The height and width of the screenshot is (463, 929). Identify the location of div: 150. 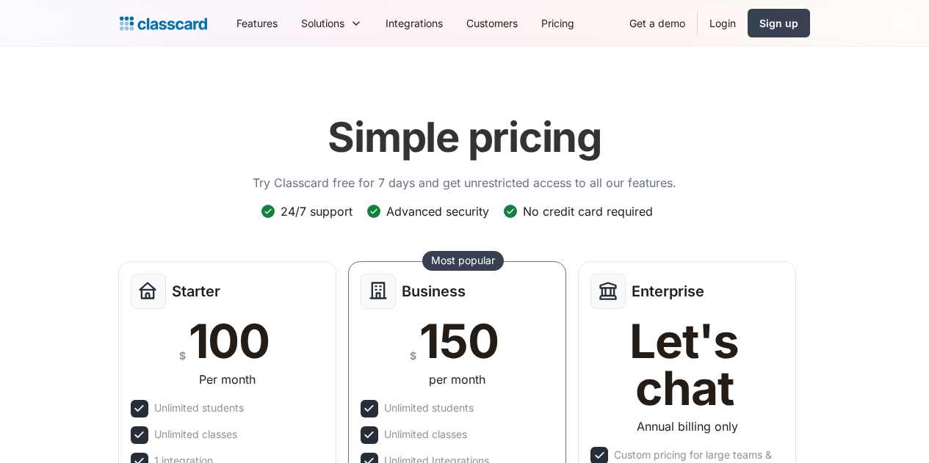
(458, 342).